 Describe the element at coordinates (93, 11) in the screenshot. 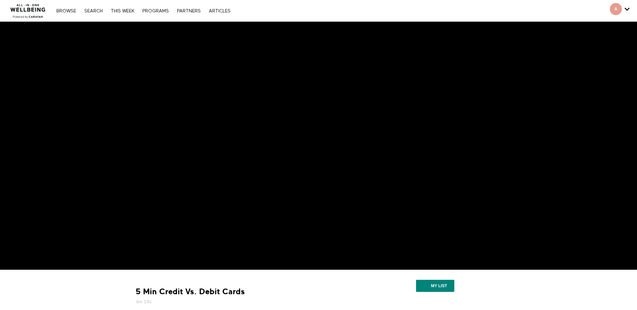

I see `a: Search` at that location.